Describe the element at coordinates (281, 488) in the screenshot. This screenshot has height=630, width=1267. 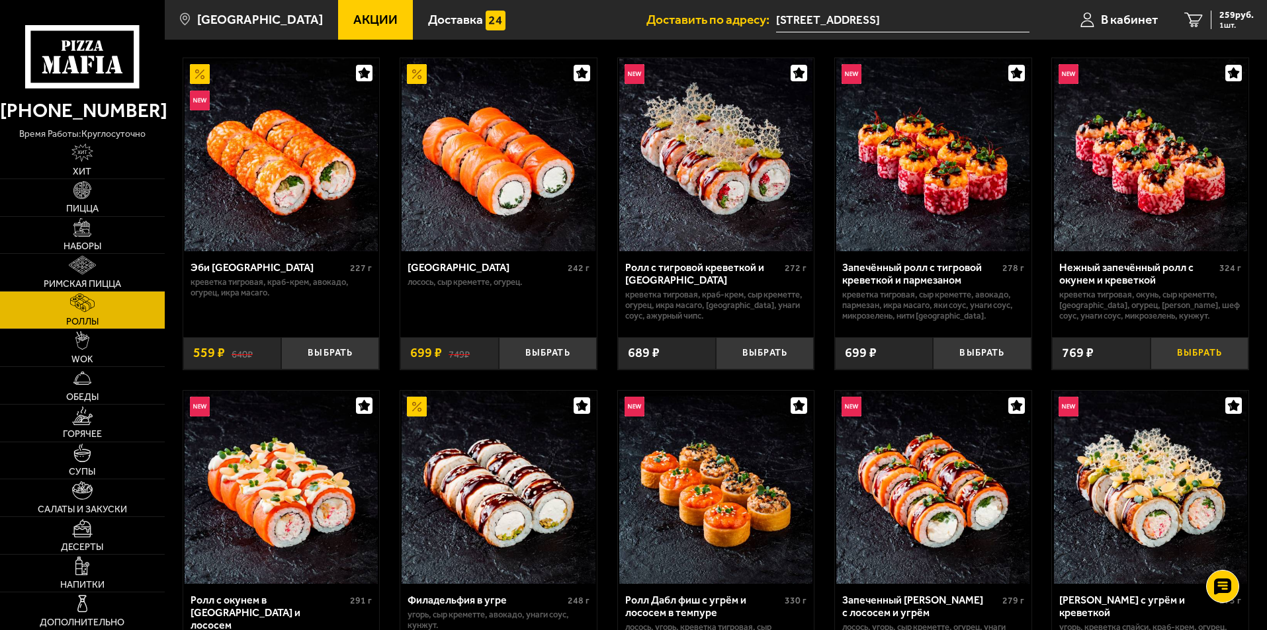
I see `img: Ролл с окунем в темпуре и лососем` at that location.